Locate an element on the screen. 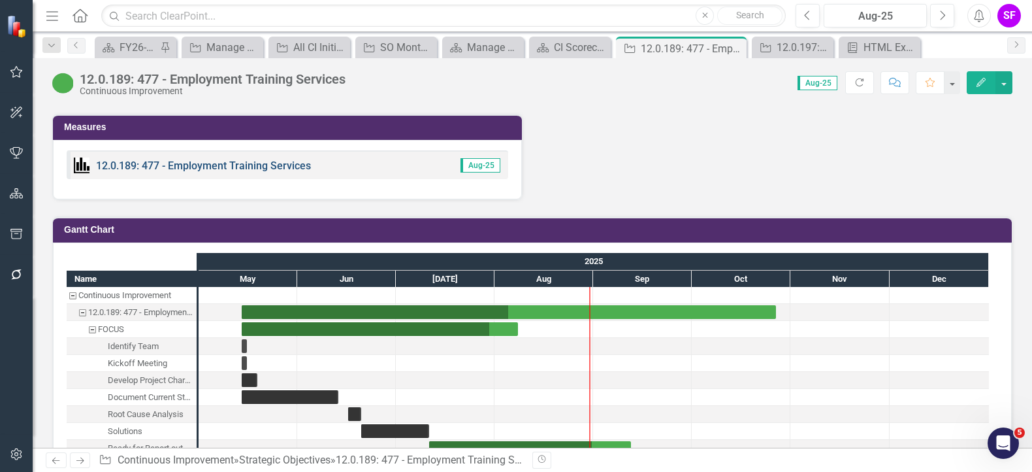  div: 12.0.197: Forestry Financial Management is located at coordinates (804, 47).